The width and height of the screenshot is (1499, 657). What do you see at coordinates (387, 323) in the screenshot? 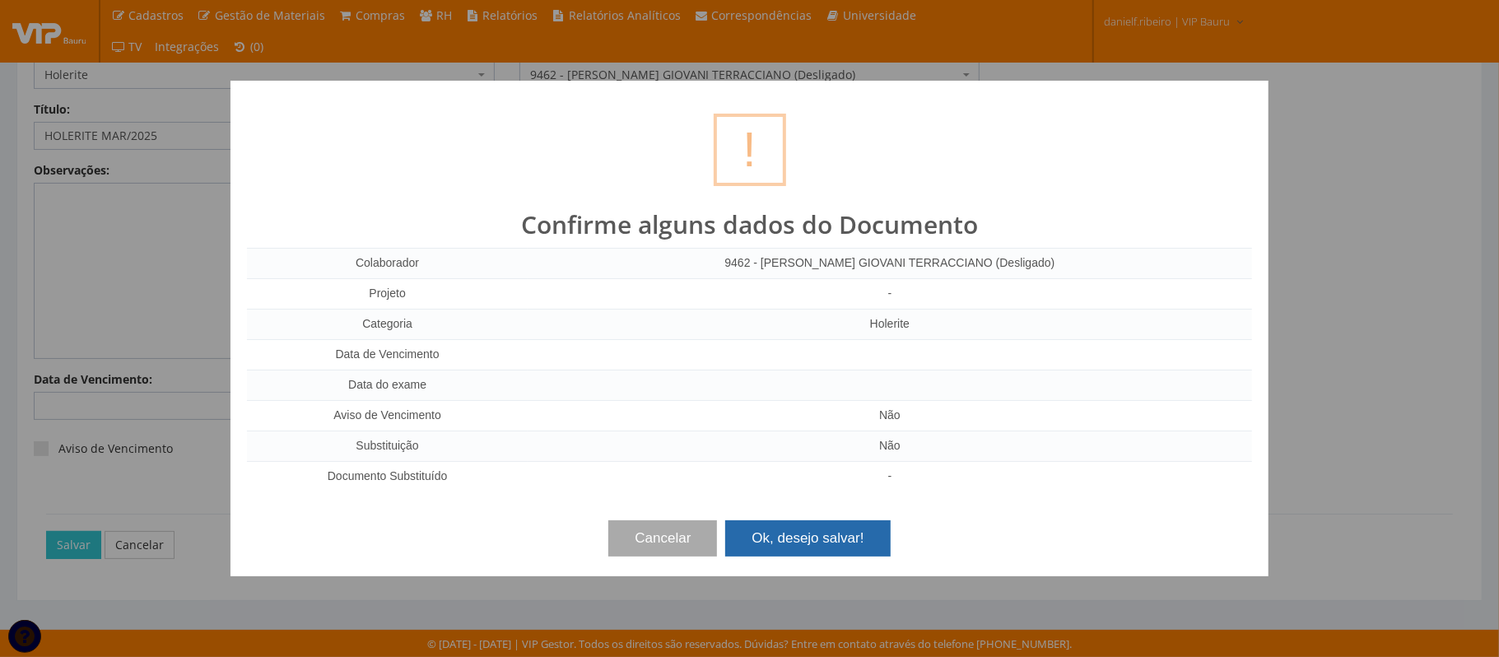
I see `td: Categoria` at bounding box center [387, 323].